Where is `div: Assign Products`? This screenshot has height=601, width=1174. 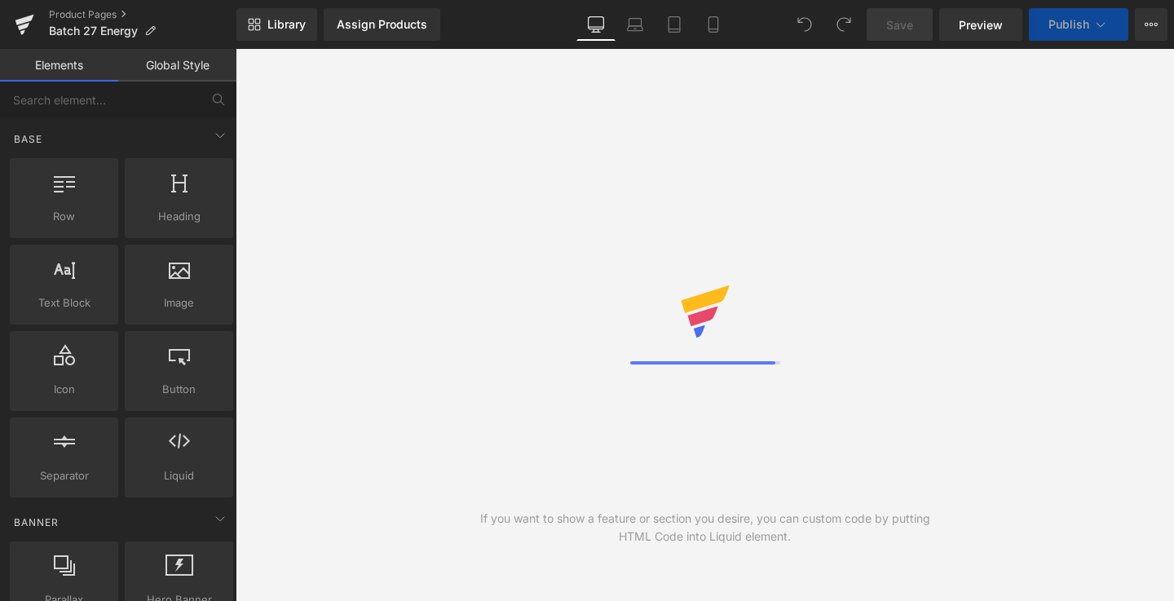 div: Assign Products is located at coordinates (382, 24).